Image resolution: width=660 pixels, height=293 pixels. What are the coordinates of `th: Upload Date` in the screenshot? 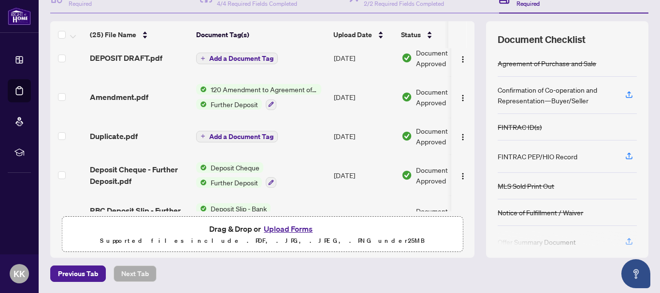 It's located at (363, 35).